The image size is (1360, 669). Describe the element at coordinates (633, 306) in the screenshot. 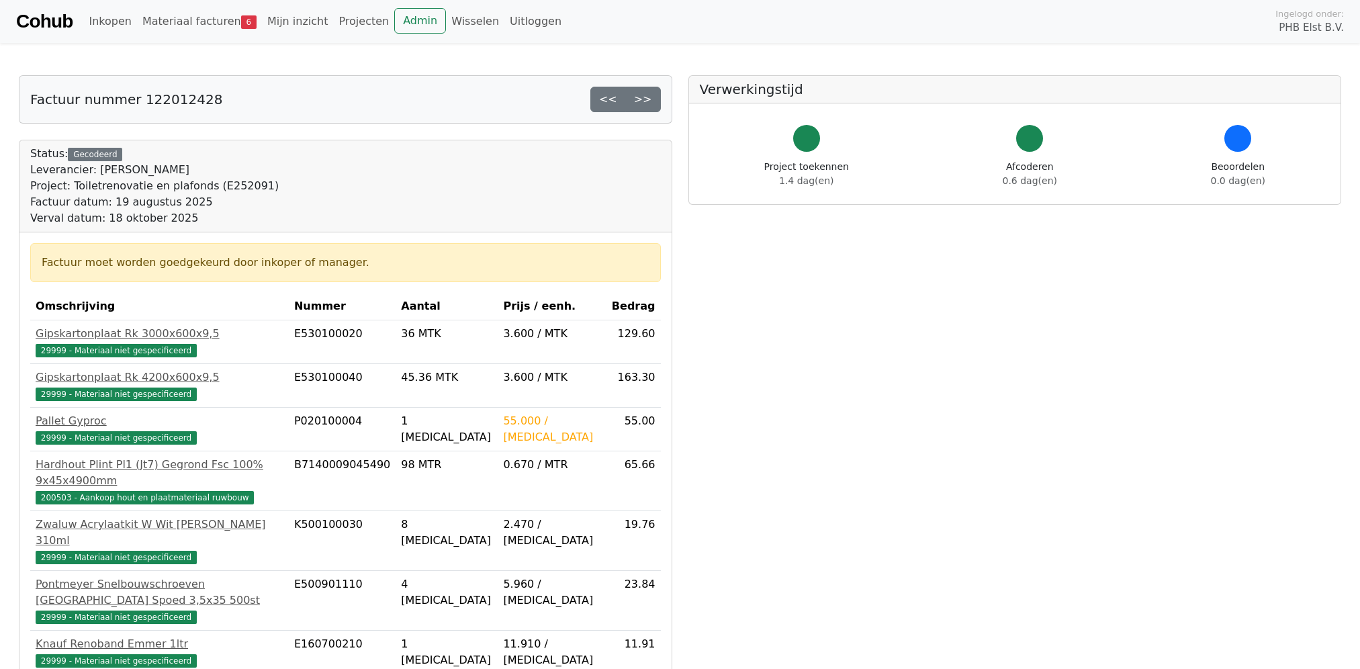

I see `th: Bedrag` at that location.